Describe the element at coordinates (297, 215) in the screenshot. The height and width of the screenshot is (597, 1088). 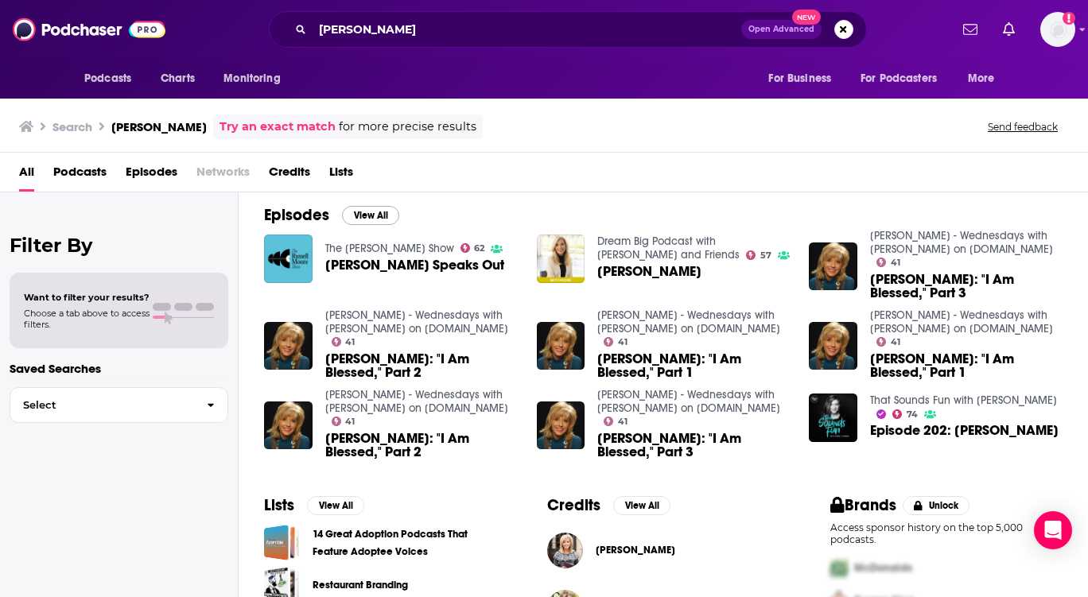
I see `h2: Episodes` at that location.